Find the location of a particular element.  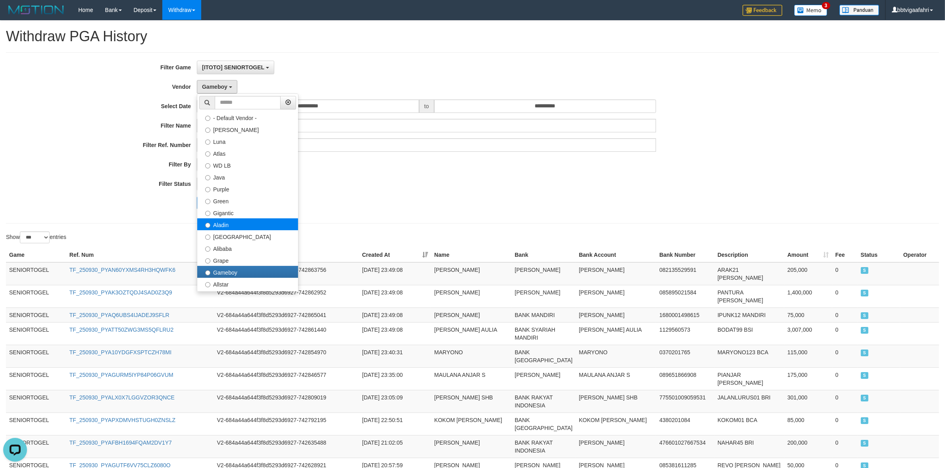

label: Aladin is located at coordinates (248, 225).